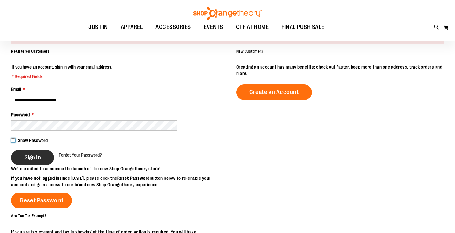  I want to click on p: Creating an account has many benefits: check out faster, keep more than one address, track orders..., so click(340, 70).